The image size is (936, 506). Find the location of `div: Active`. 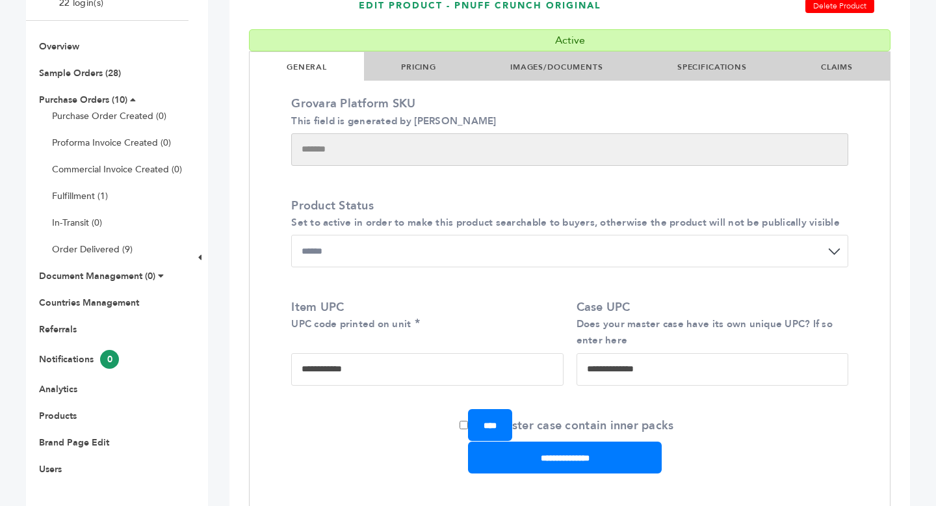

div: Active is located at coordinates (570, 40).